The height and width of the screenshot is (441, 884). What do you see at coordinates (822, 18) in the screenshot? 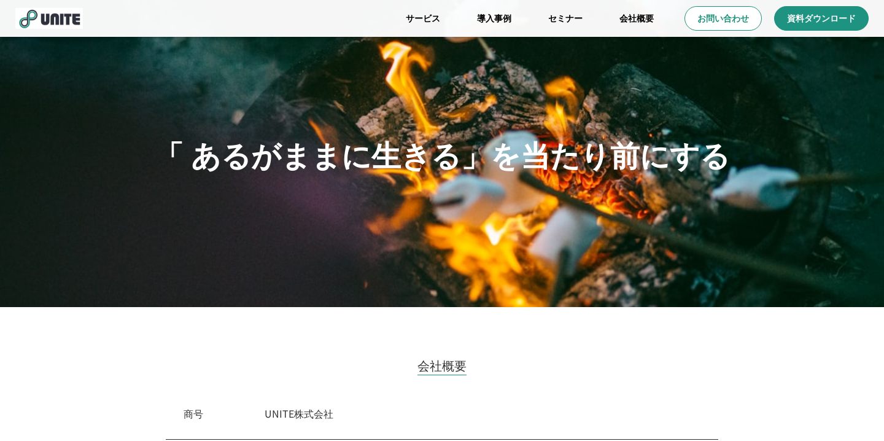
I see `a: 資料ダウンロード` at bounding box center [822, 18].